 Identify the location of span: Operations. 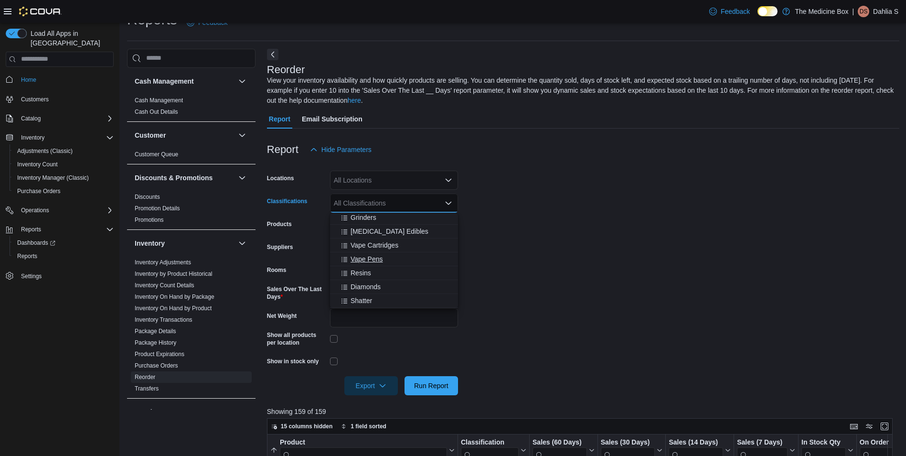
(65, 210).